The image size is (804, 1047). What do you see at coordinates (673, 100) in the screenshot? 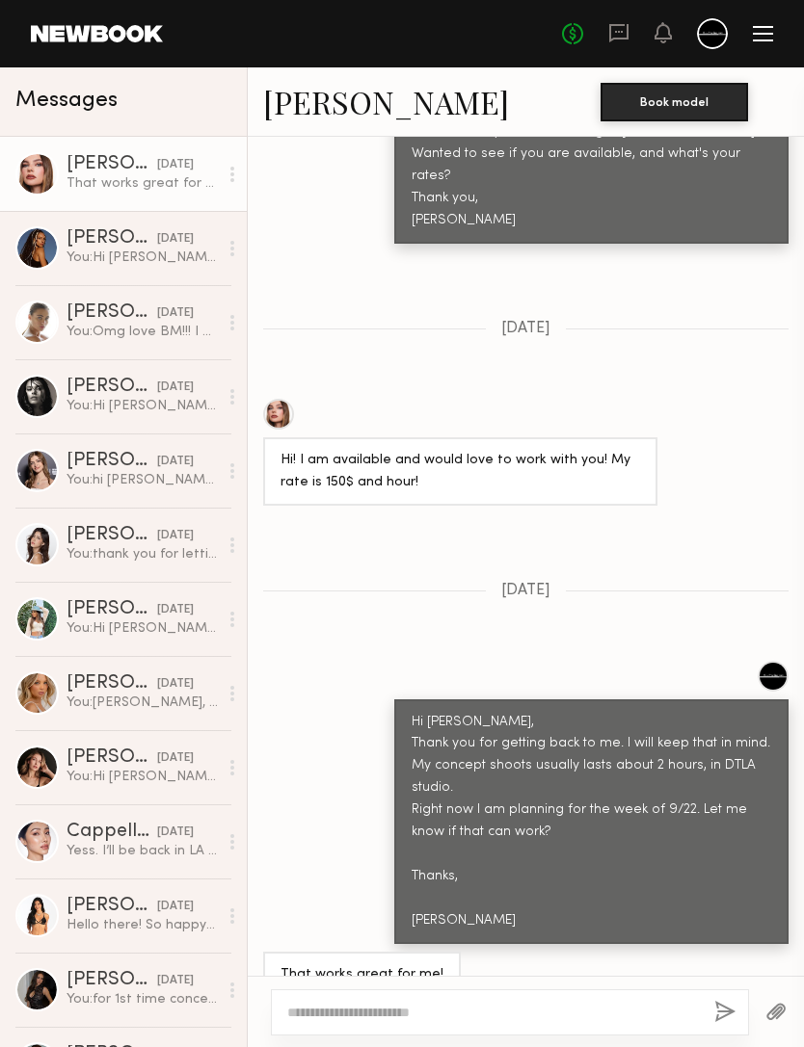
I see `a: Book model` at bounding box center [673, 100].